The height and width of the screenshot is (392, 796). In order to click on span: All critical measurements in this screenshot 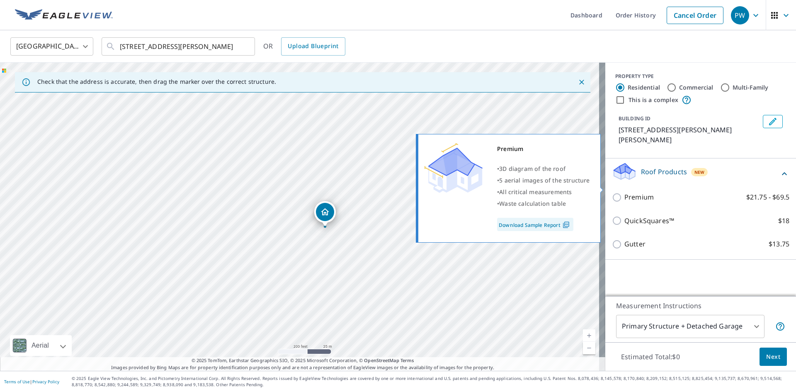, I will do `click(535, 191)`.